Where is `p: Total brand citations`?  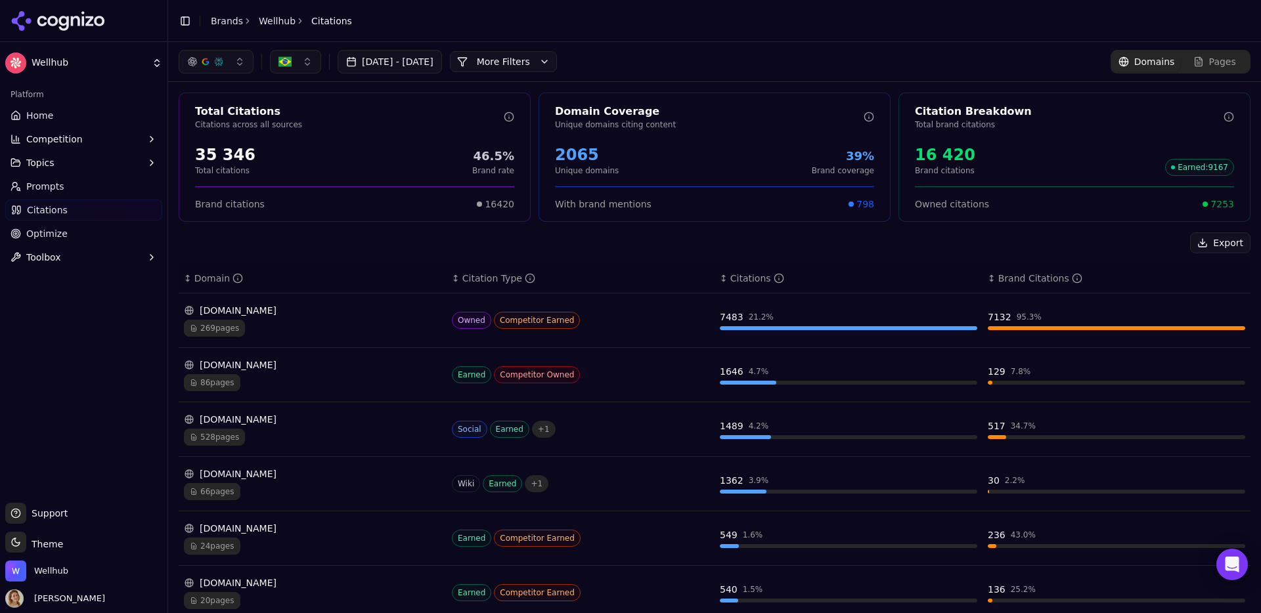
p: Total brand citations is located at coordinates (1069, 125).